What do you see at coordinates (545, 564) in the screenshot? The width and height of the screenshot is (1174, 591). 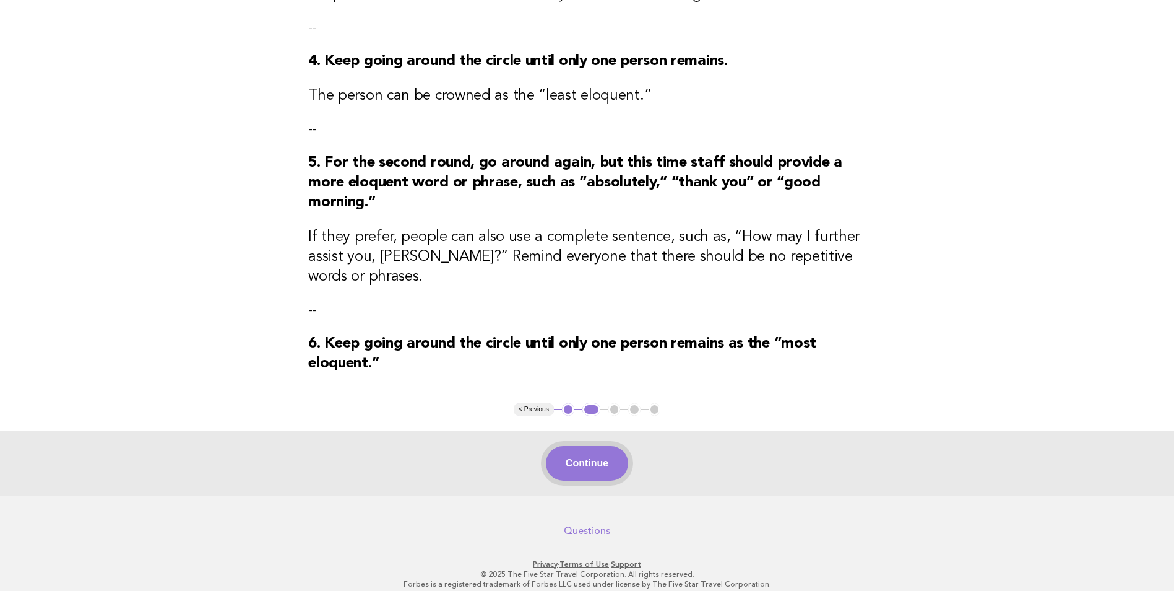 I see `a: Privacy` at bounding box center [545, 564].